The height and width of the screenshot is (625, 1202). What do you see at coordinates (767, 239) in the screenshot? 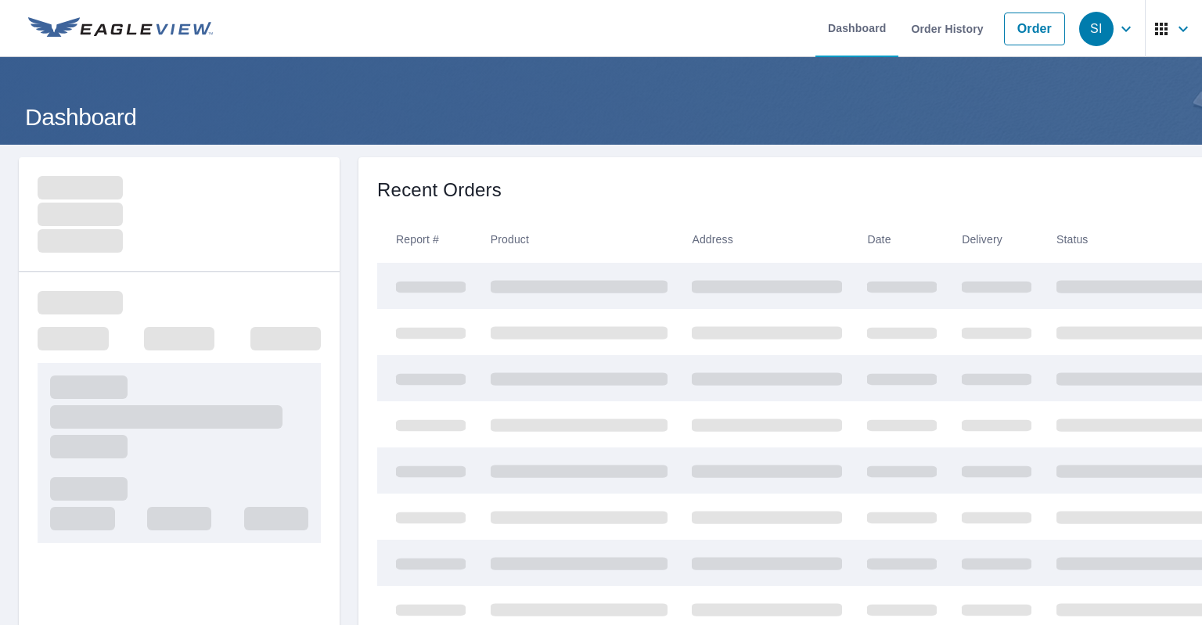
I see `th: Address` at bounding box center [767, 239].